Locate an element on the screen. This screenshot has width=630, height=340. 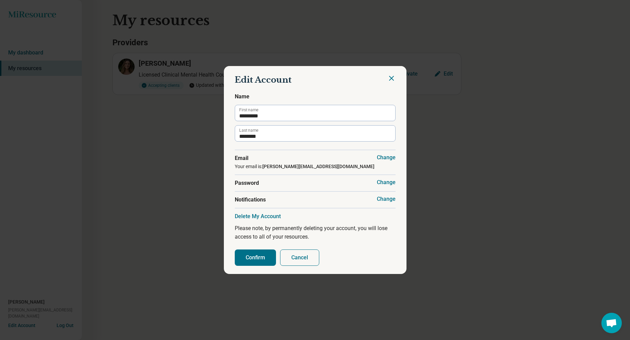
span: Name is located at coordinates (315, 97).